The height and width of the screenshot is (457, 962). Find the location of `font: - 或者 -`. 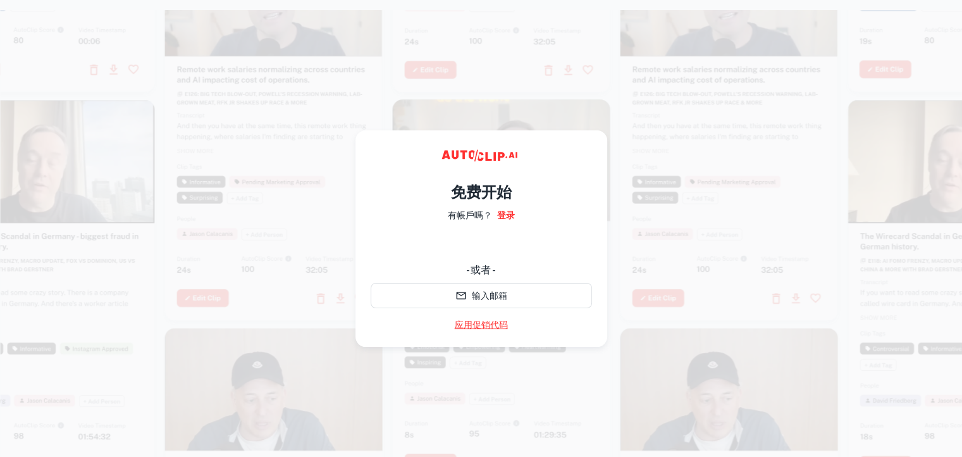

font: - 或者 - is located at coordinates (481, 269).